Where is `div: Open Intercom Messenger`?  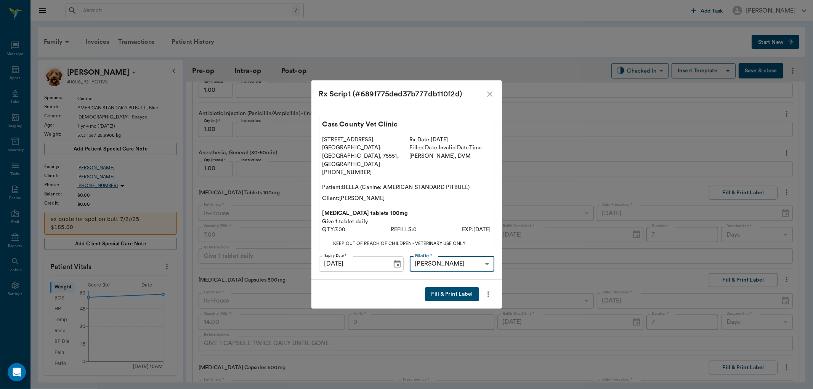
div: Open Intercom Messenger is located at coordinates (17, 372).